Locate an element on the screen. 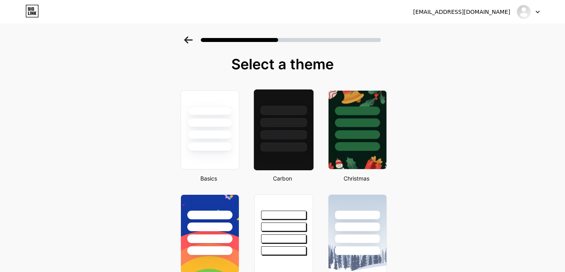 The height and width of the screenshot is (272, 565). img: thesoulmatesecrets is located at coordinates (523, 12).